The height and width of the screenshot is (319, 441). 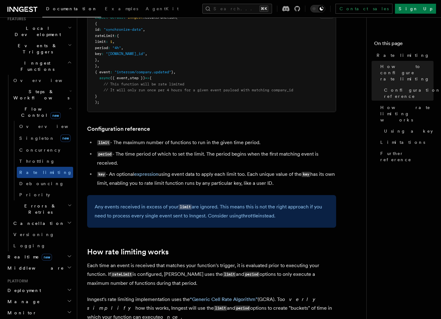 What do you see at coordinates (28, 257) in the screenshot?
I see `span: Realtime` at bounding box center [28, 257].